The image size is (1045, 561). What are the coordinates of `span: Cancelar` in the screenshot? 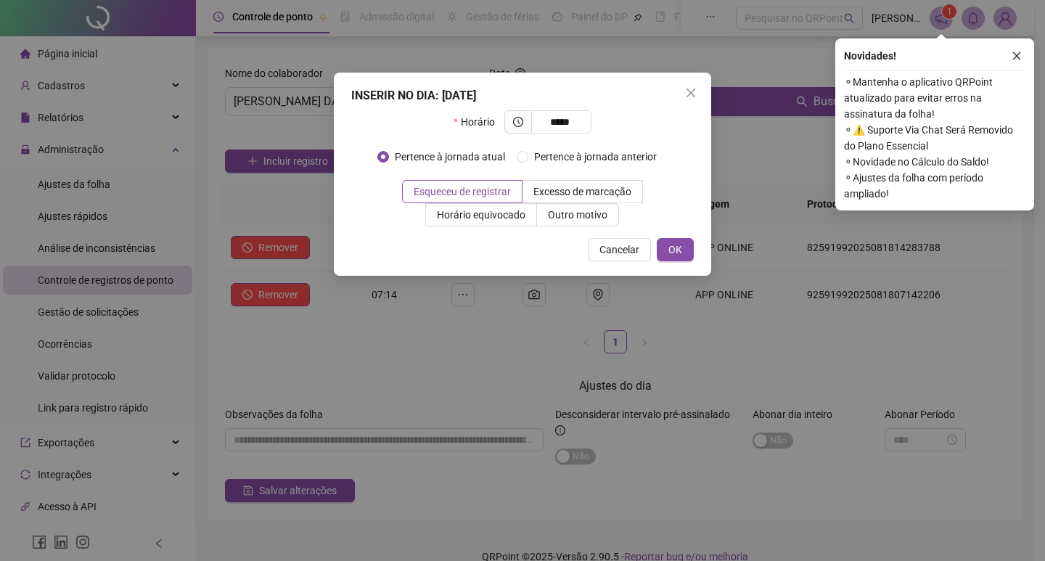 It's located at (619, 250).